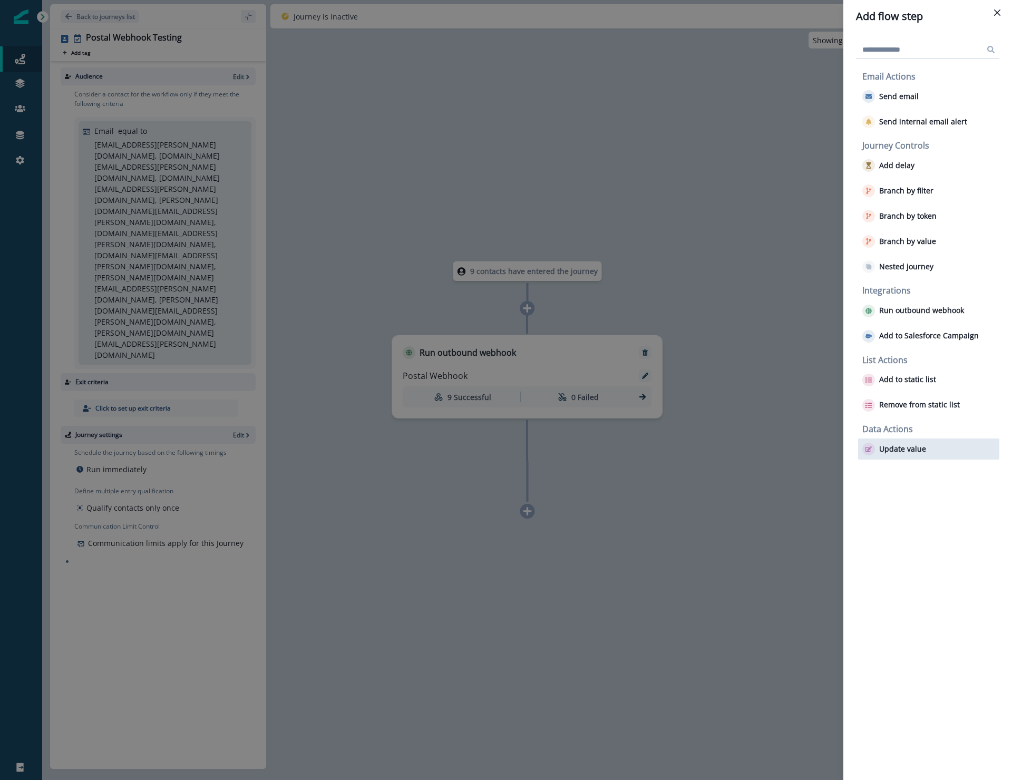 Image resolution: width=1012 pixels, height=780 pixels. I want to click on button: Branch by value, so click(899, 241).